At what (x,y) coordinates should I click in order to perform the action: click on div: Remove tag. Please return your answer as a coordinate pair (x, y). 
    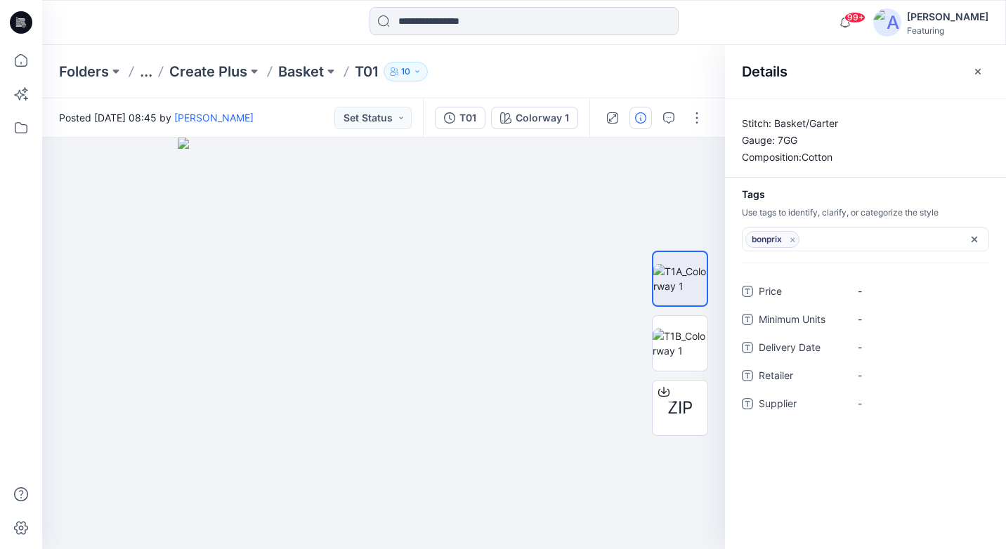
    Looking at the image, I should click on (792, 239).